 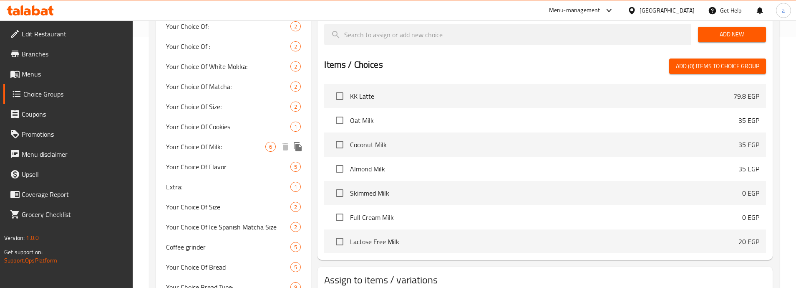 What do you see at coordinates (23, 252) in the screenshot?
I see `span: Get support on:` at bounding box center [23, 252].